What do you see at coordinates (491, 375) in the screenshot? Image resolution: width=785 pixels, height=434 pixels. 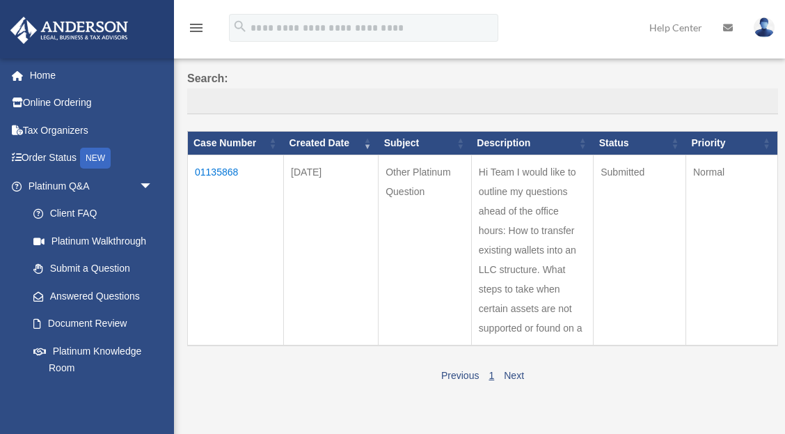 I see `a: 1` at bounding box center [491, 375].